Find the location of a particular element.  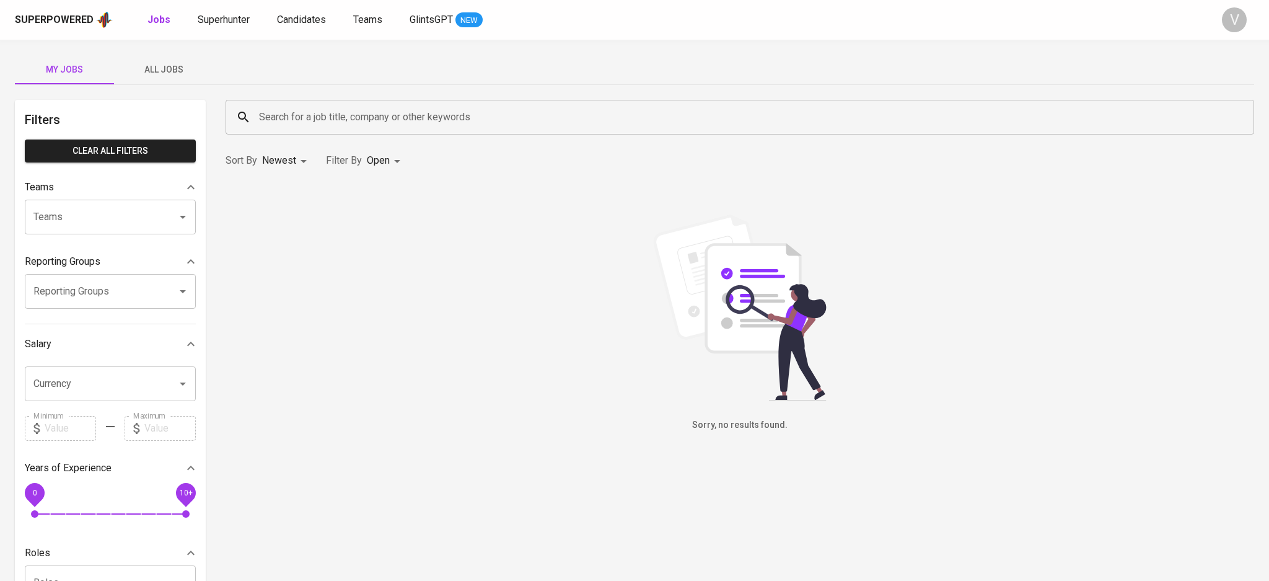

div: Newest is located at coordinates (286, 160).